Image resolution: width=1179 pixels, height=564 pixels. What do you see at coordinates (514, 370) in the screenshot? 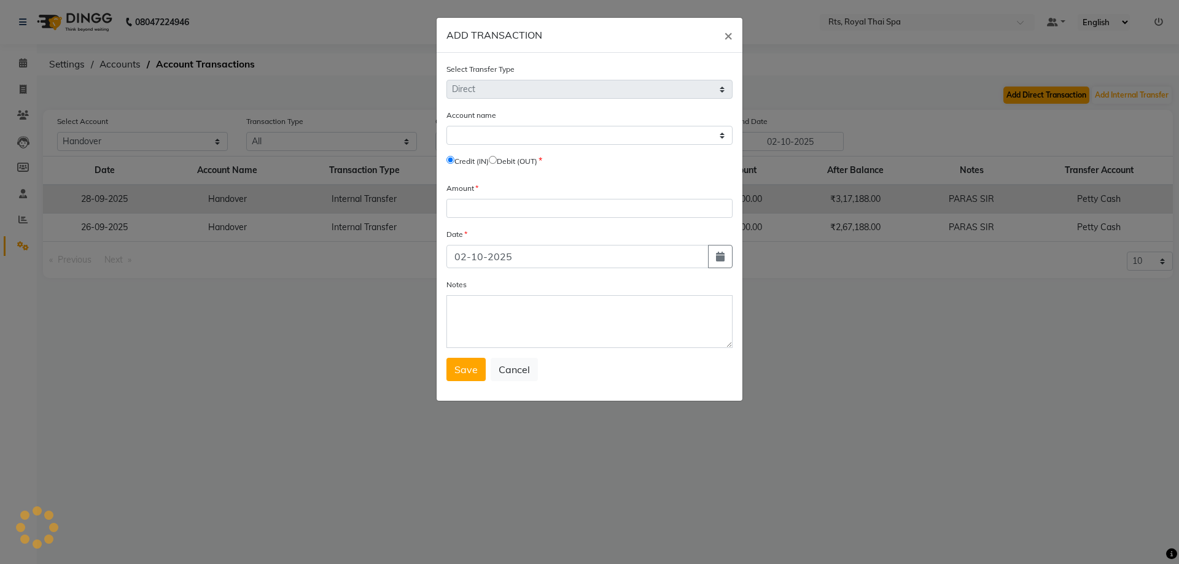
I see `button: Cancel` at bounding box center [514, 370].